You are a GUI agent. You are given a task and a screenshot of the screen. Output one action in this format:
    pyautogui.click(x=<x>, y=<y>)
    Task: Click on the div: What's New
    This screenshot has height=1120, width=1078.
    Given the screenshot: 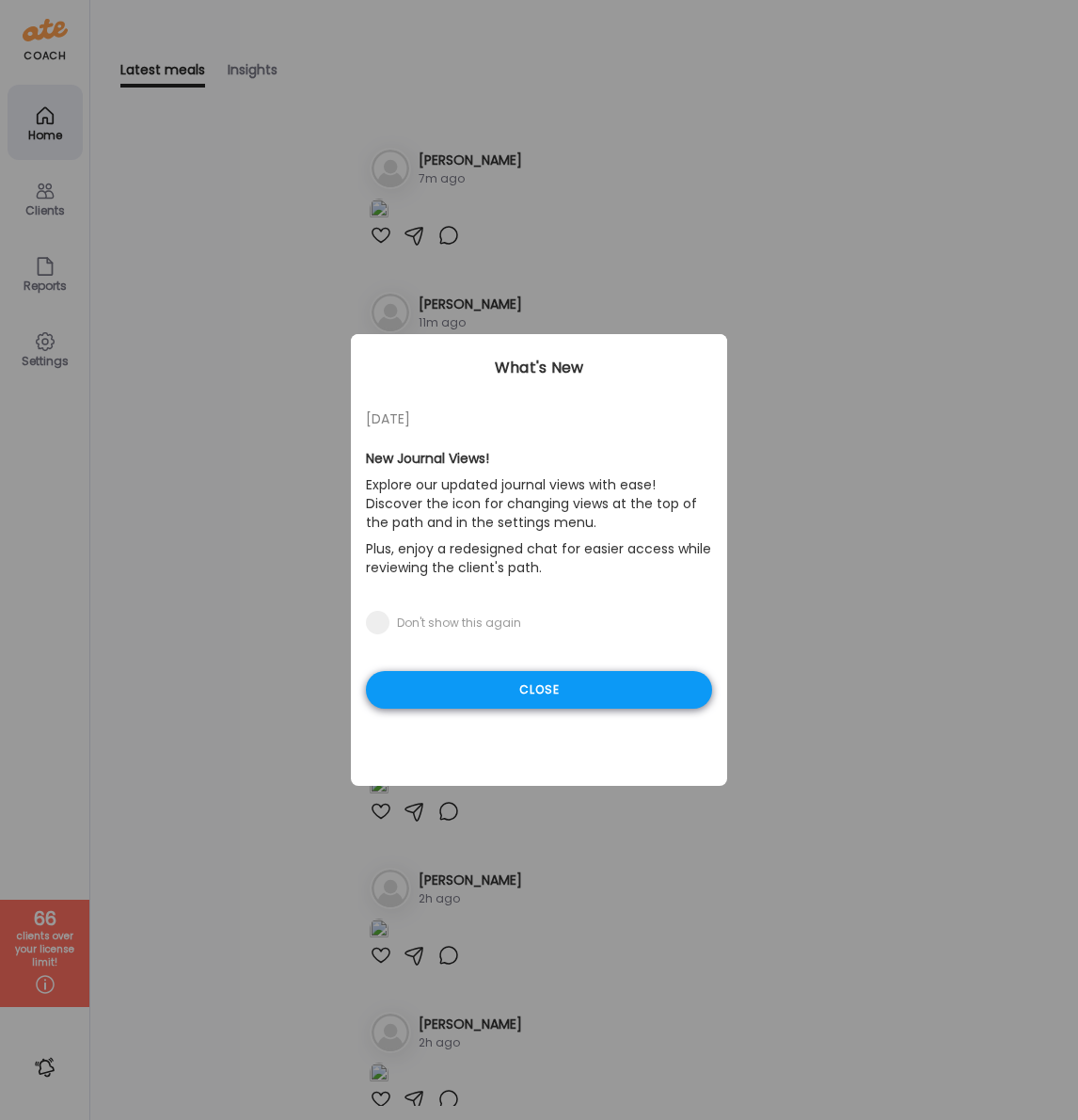 What is the action you would take?
    pyautogui.click(x=539, y=367)
    